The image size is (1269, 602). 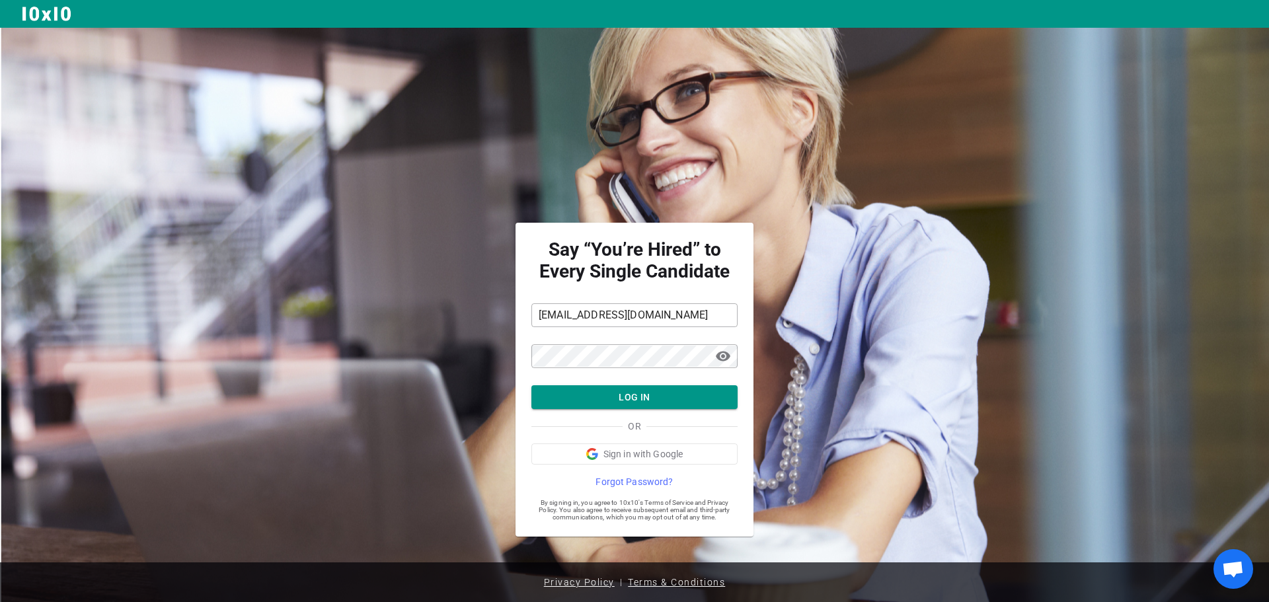 I want to click on button: LOG IN, so click(x=634, y=397).